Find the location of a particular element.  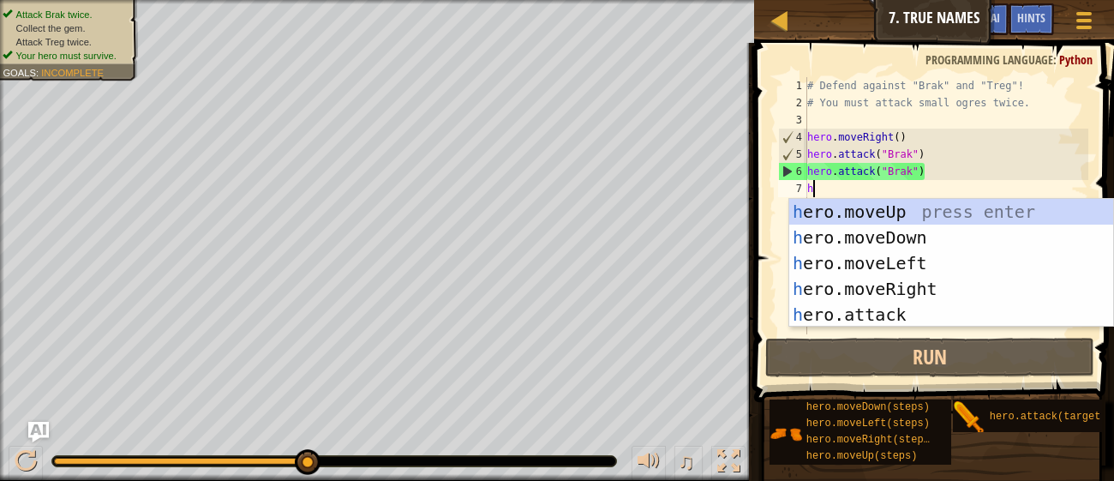

div: 2 is located at coordinates (793, 103).